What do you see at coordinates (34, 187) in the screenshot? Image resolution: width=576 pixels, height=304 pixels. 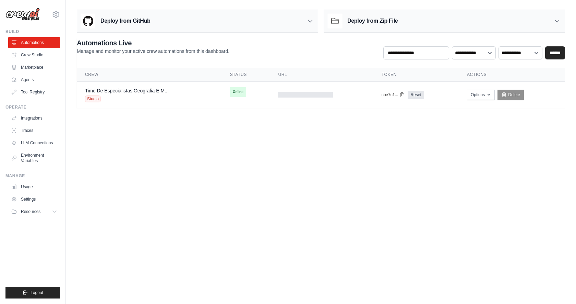 I see `a: Usage` at bounding box center [34, 187].